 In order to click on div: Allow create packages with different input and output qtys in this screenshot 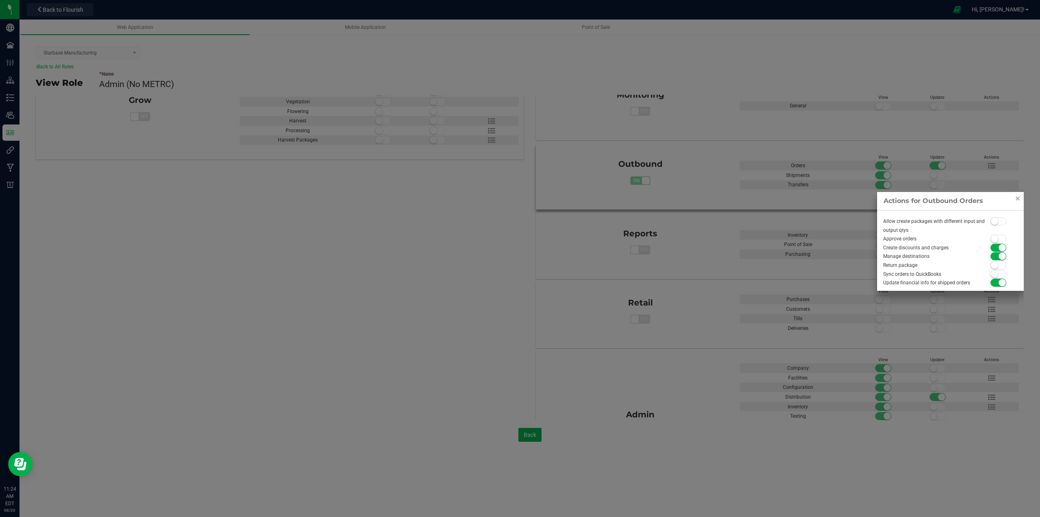, I will do `click(934, 226)`.